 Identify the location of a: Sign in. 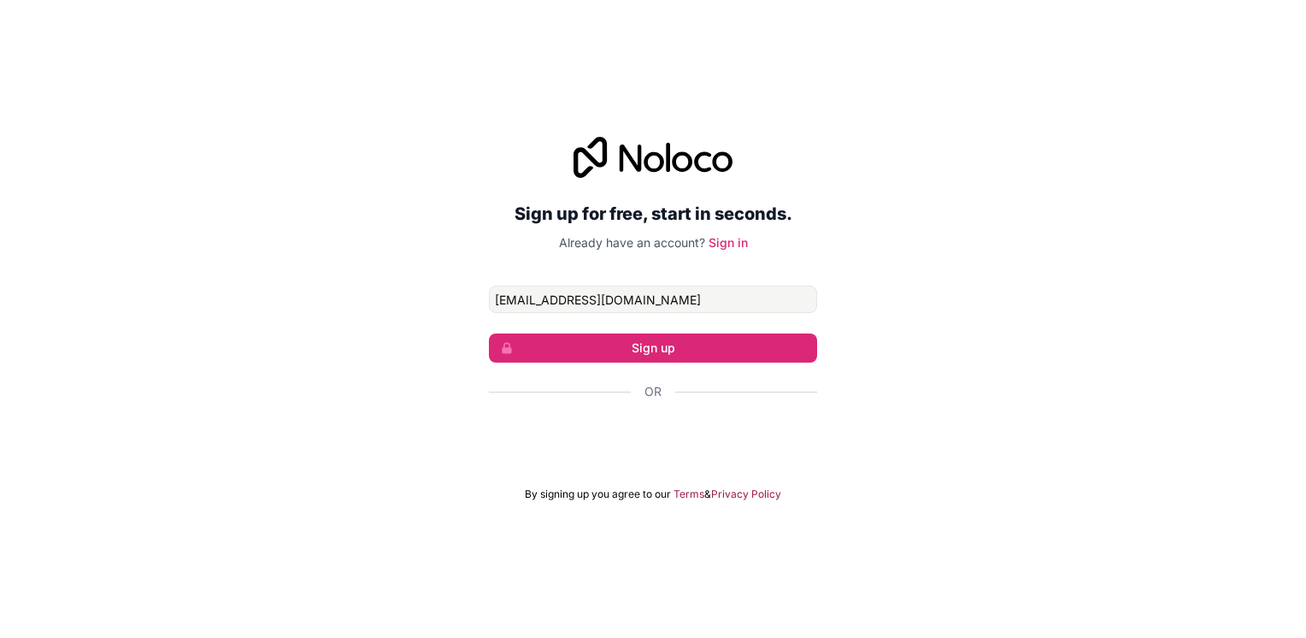
(728, 242).